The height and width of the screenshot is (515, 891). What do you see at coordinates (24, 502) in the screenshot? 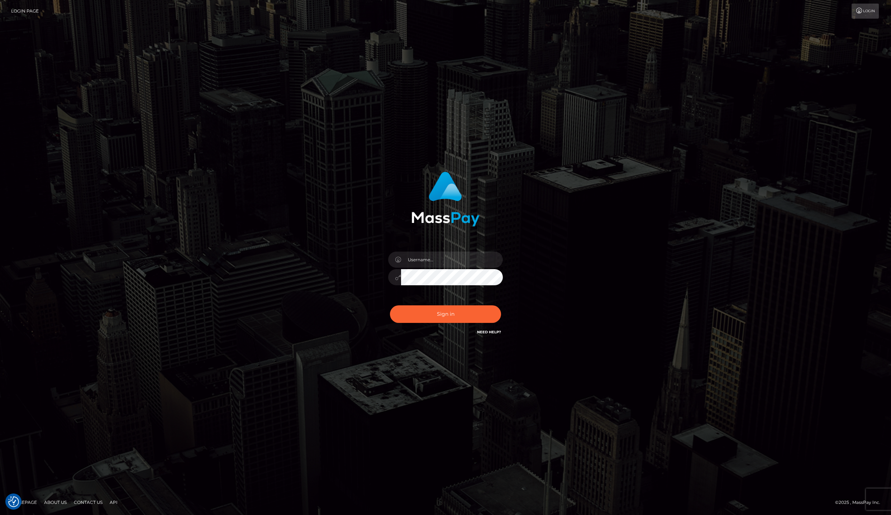
I see `a: Homepage` at bounding box center [24, 502].